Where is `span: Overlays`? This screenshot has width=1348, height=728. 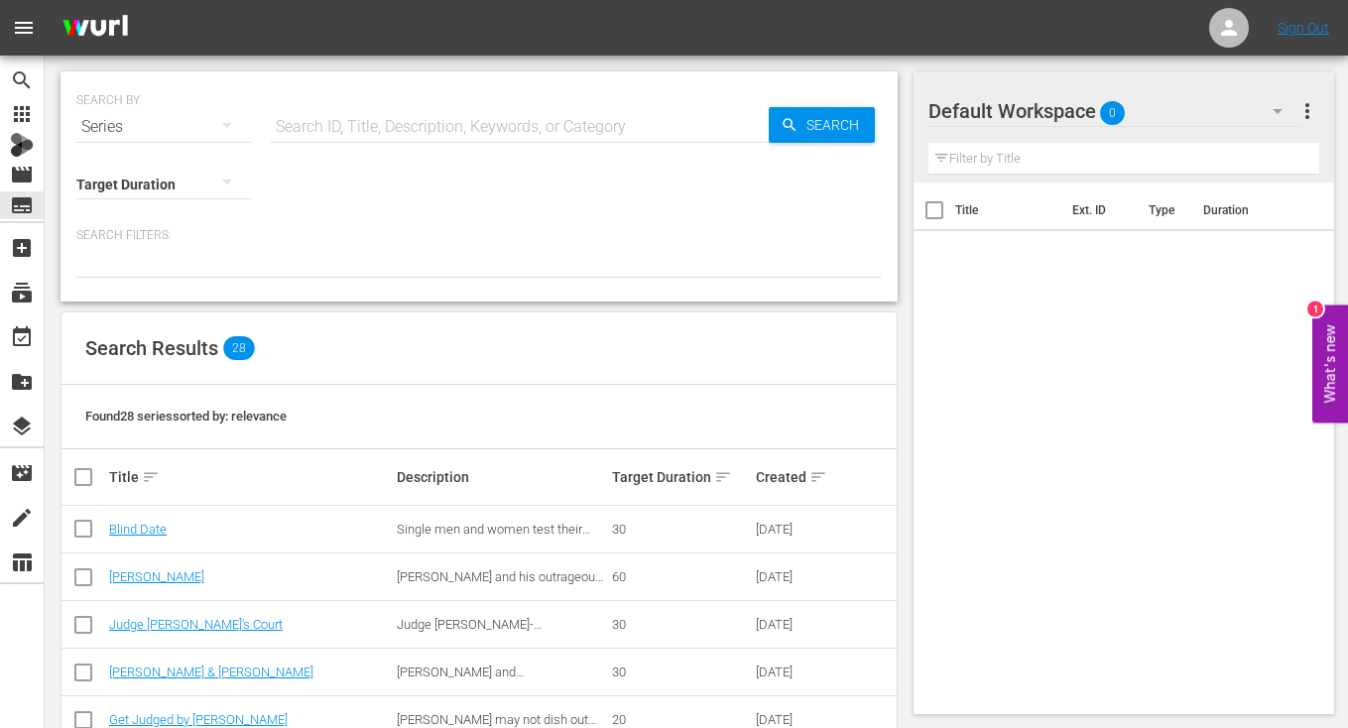
span: Overlays is located at coordinates (22, 426).